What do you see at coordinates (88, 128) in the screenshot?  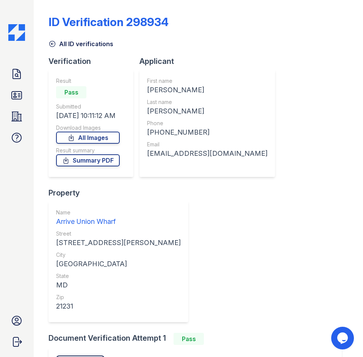 I see `div: Download Images` at bounding box center [88, 128].